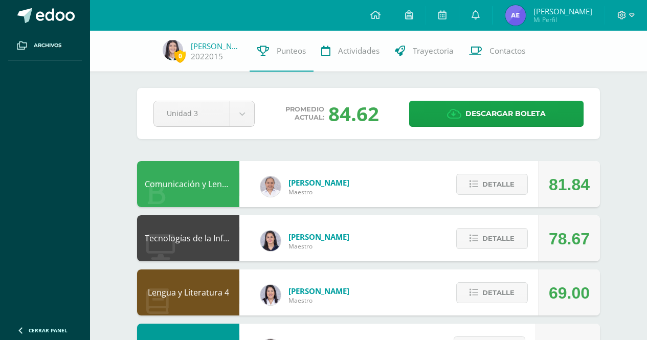 This screenshot has height=340, width=647. Describe the element at coordinates (505, 114) in the screenshot. I see `span: Descargar boleta` at that location.